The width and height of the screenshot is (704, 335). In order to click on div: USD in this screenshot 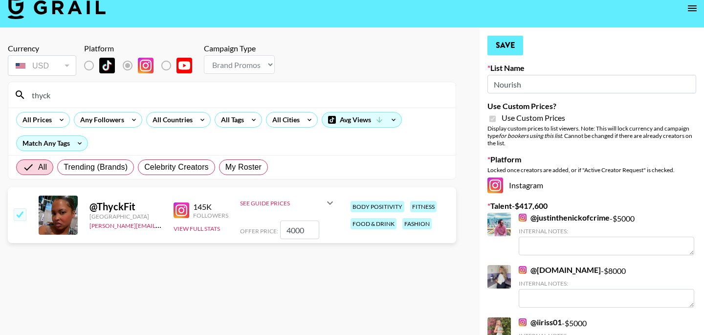, I will do `click(42, 65)`.